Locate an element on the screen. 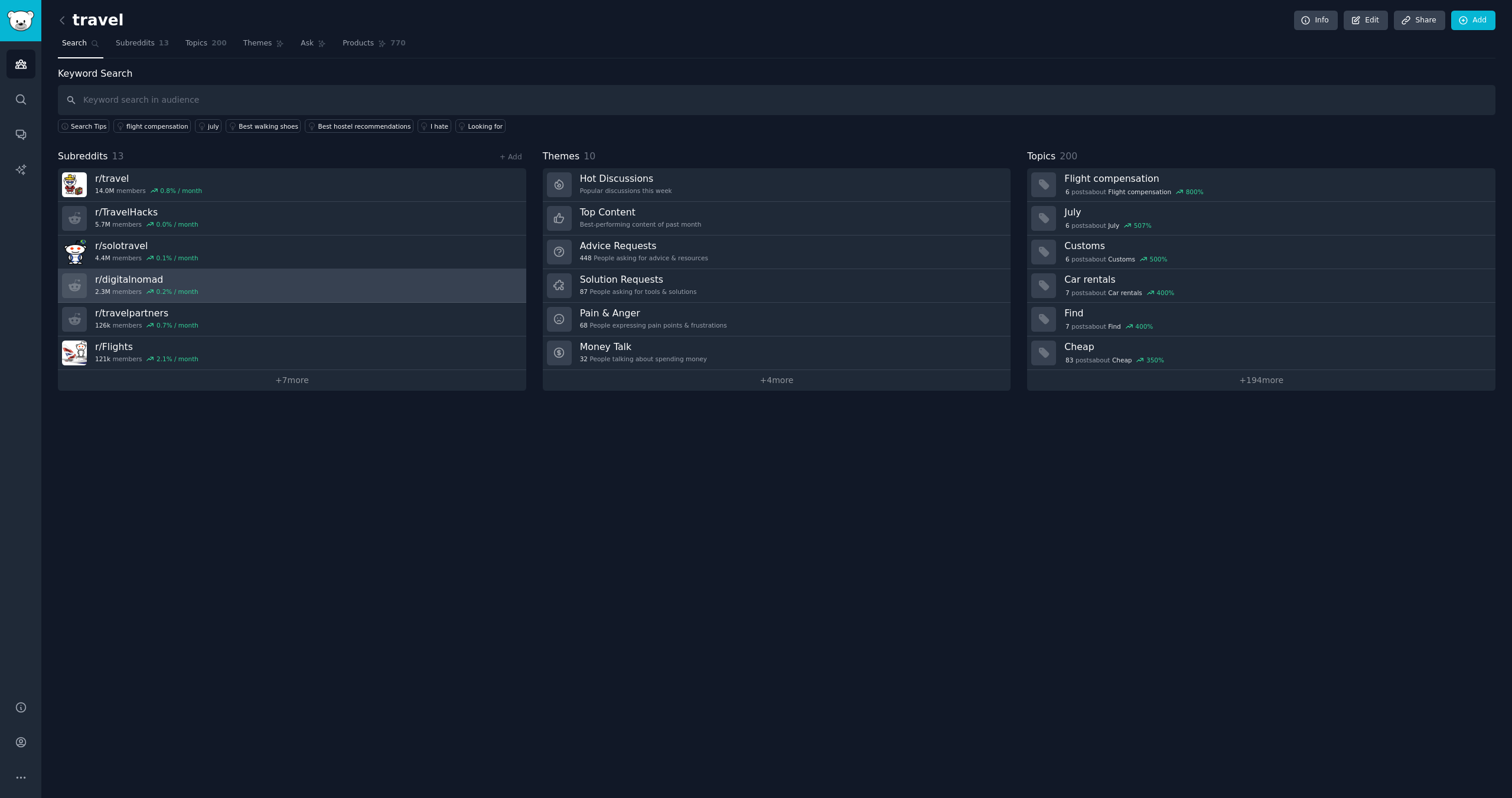 The height and width of the screenshot is (798, 1512). div: Popular discussions this week is located at coordinates (626, 190).